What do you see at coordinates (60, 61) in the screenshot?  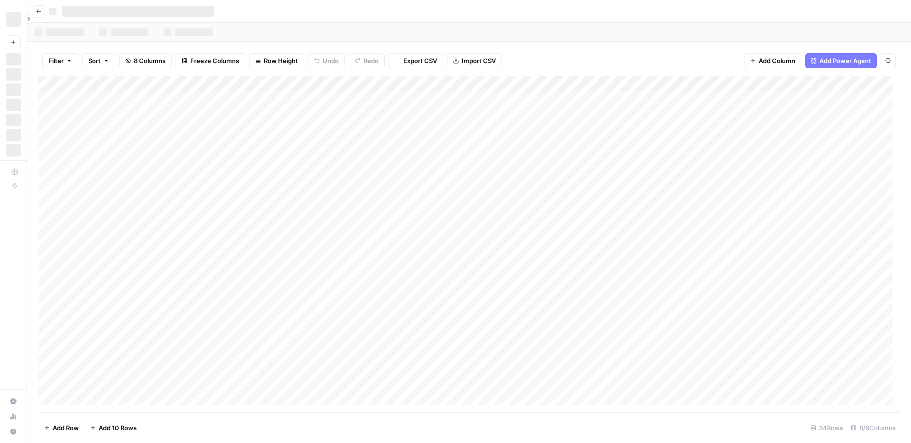 I see `button: Filter` at bounding box center [60, 61].